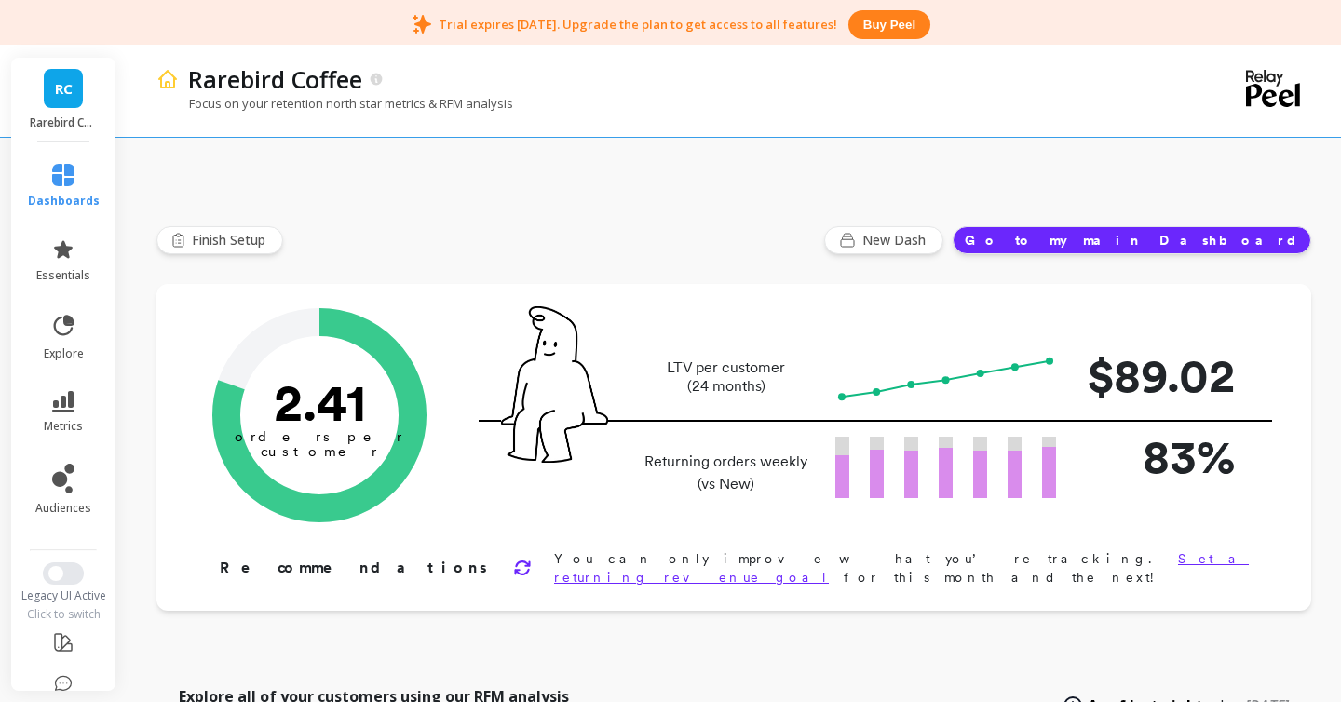 This screenshot has height=702, width=1341. What do you see at coordinates (319, 402) in the screenshot?
I see `text: 2.41` at bounding box center [319, 402].